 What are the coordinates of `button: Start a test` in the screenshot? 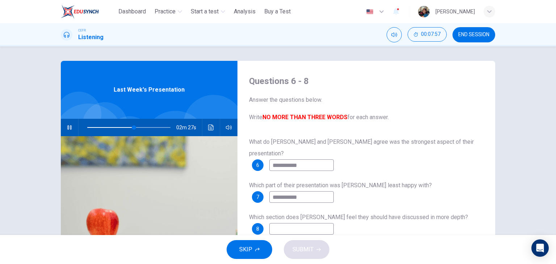 It's located at (208, 12).